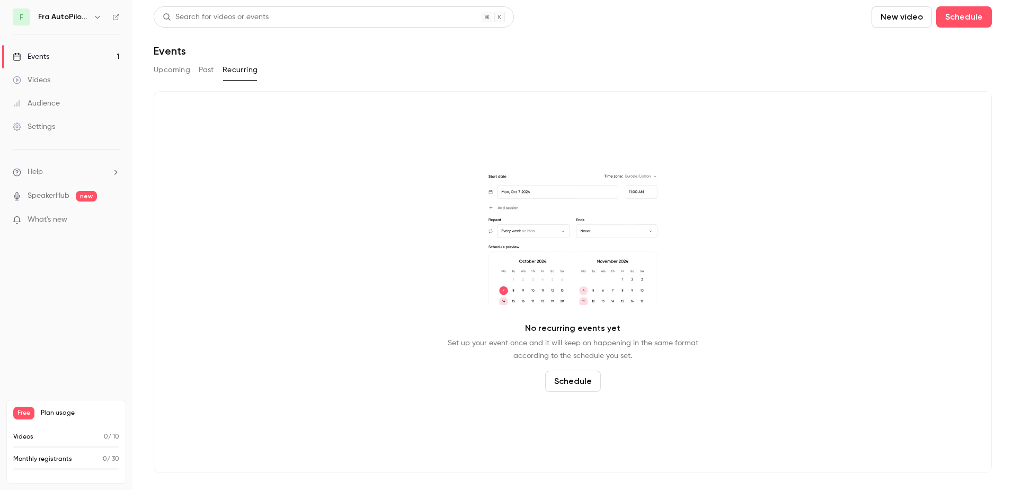  I want to click on p: / 30, so click(111, 459).